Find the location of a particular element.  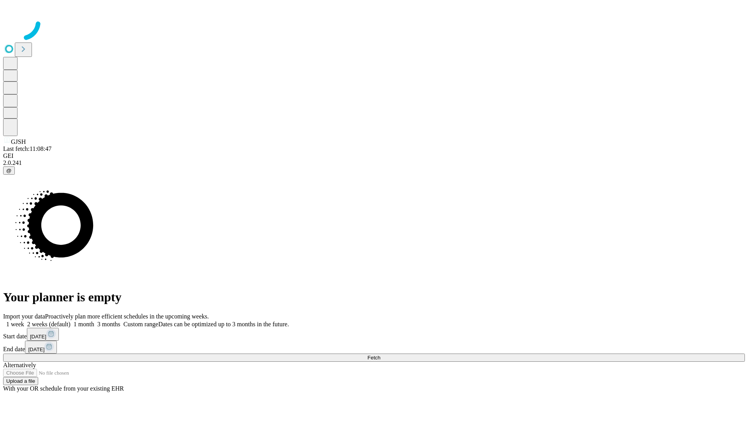

div: End date is located at coordinates (374, 347).